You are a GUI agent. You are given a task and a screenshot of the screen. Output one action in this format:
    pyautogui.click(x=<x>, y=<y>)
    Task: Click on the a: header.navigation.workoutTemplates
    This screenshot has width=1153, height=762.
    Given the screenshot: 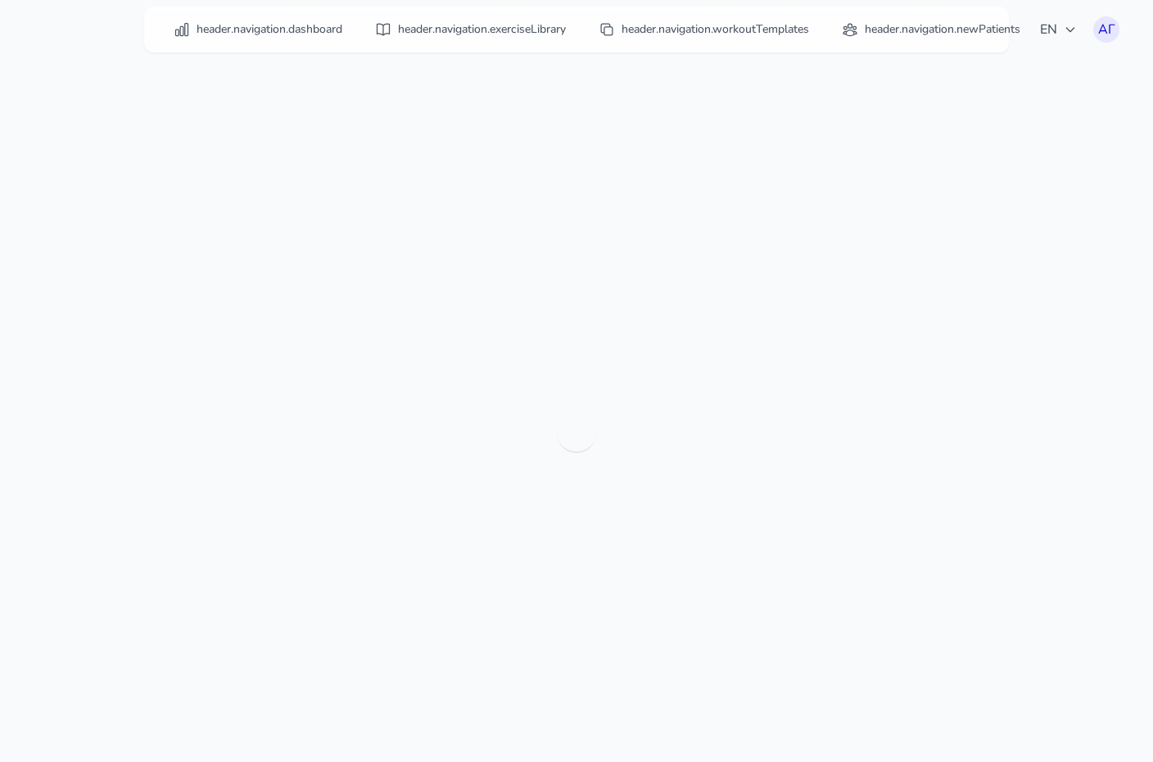 What is the action you would take?
    pyautogui.click(x=704, y=29)
    